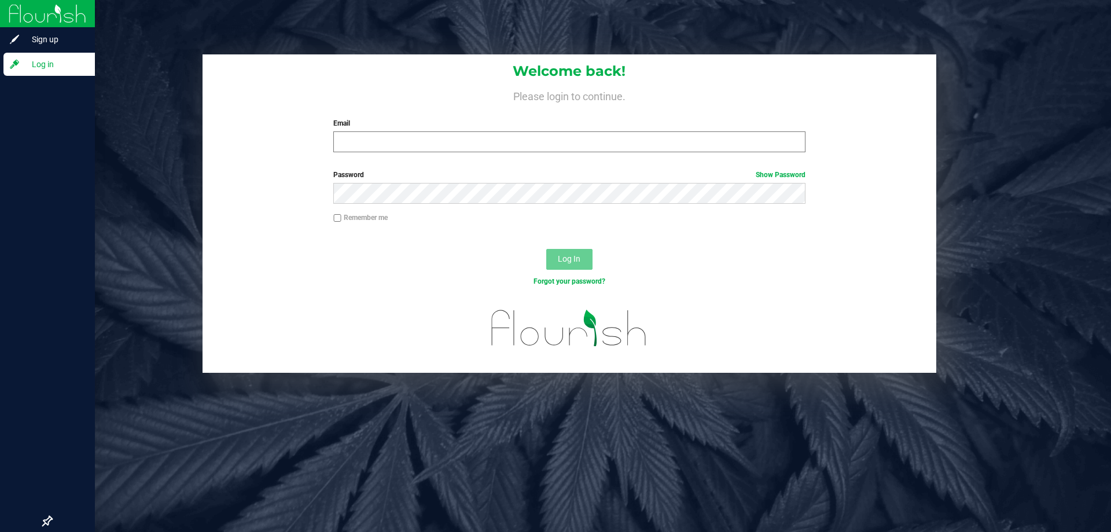  What do you see at coordinates (55, 39) in the screenshot?
I see `span: Sign up` at bounding box center [55, 39].